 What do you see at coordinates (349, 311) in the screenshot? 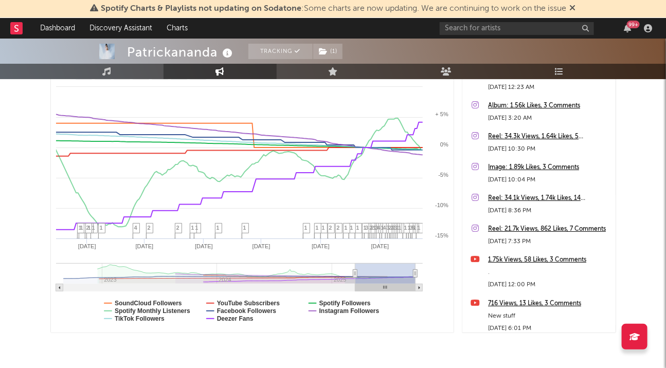
I see `text: Instagram Followers` at bounding box center [349, 311].